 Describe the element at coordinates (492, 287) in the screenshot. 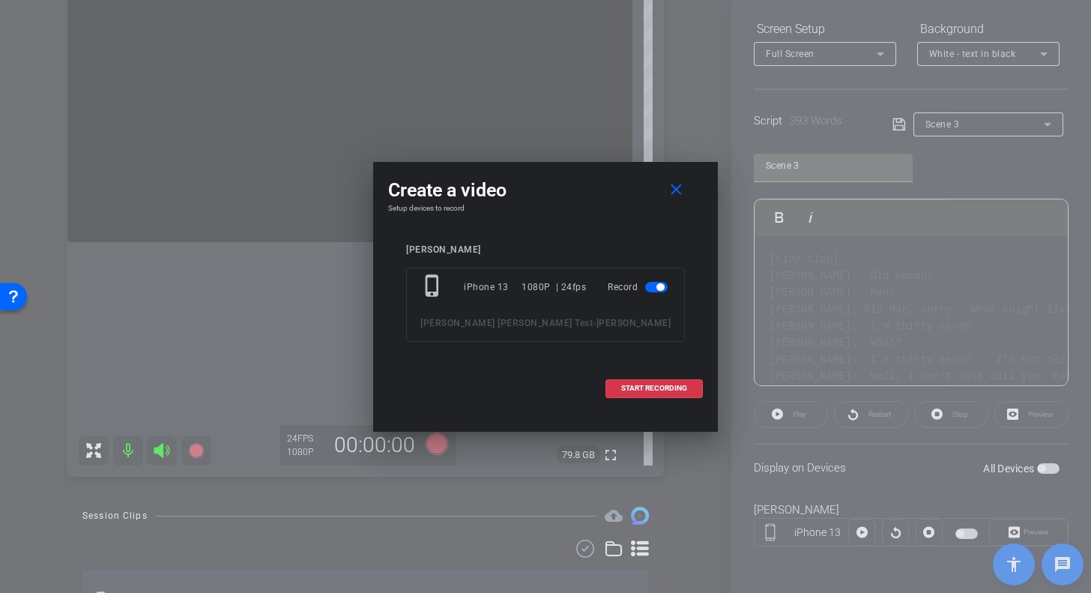

I see `div: iPhone 13` at that location.